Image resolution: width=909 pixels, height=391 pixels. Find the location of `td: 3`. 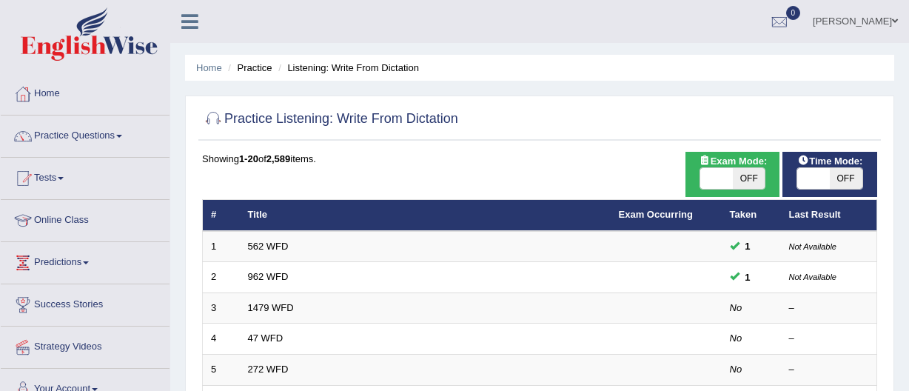

td: 3 is located at coordinates (221, 308).